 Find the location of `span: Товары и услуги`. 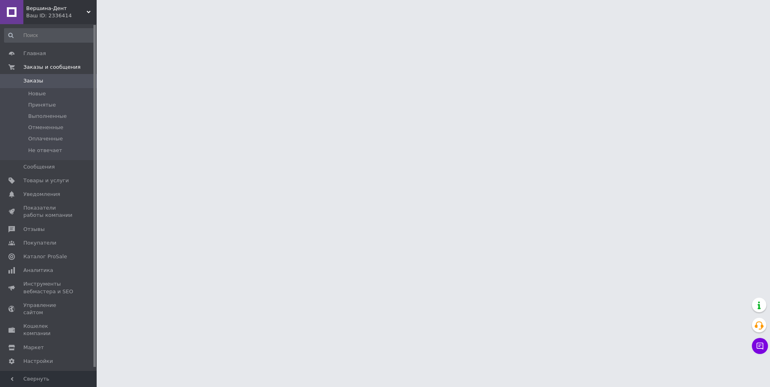

span: Товары и услуги is located at coordinates (46, 181).